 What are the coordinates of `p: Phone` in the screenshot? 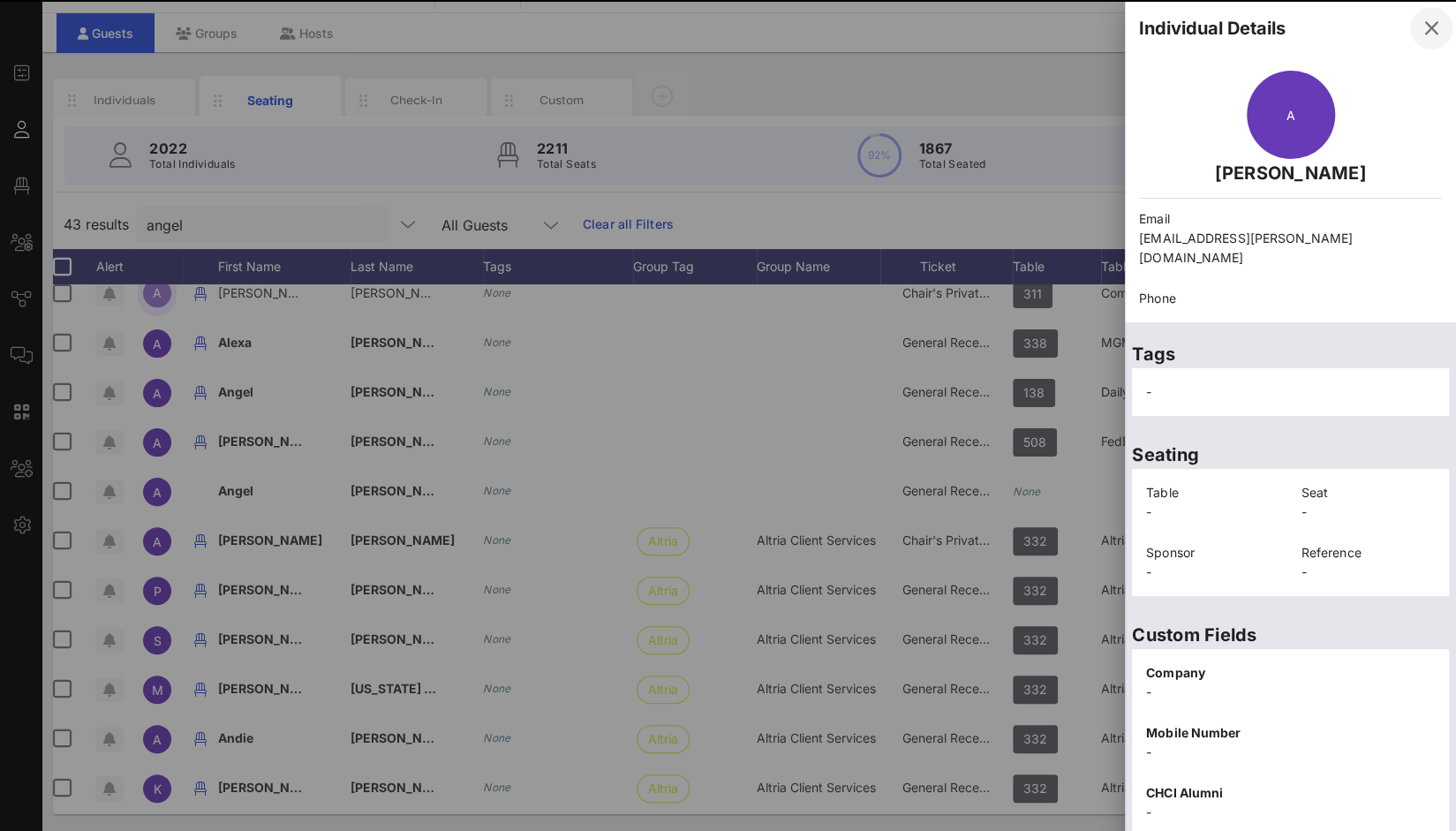 It's located at (1290, 299).